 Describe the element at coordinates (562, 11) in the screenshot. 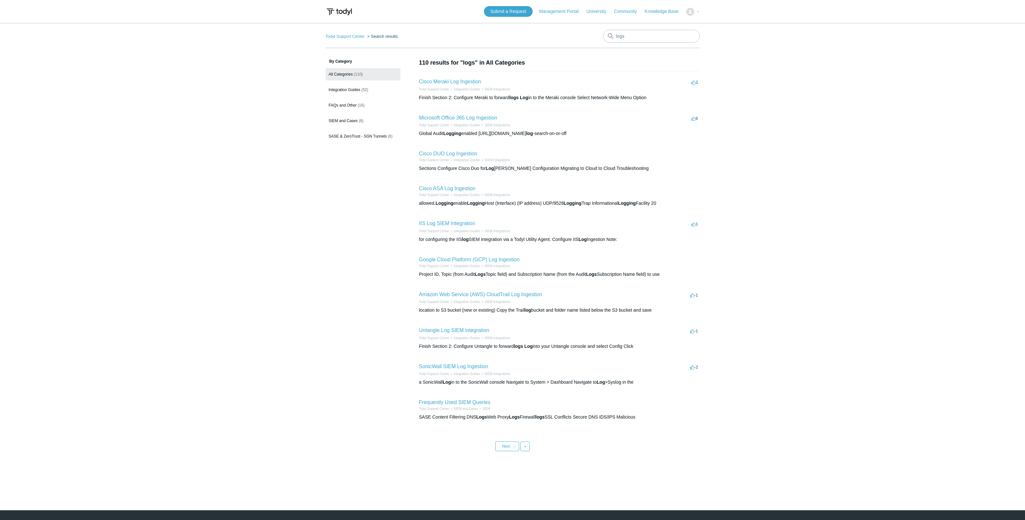

I see `a: Management Portal` at that location.